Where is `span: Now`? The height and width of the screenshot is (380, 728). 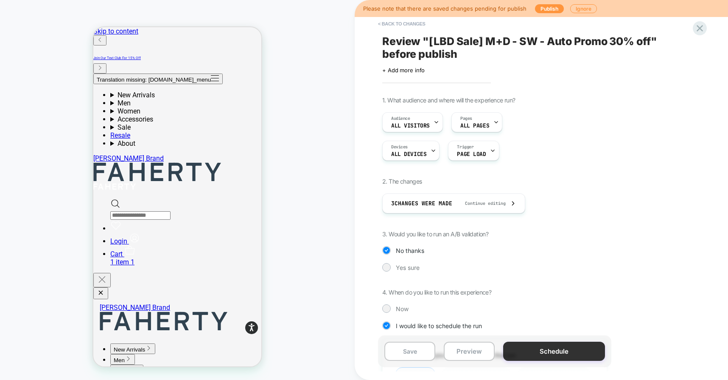 span: Now is located at coordinates (402, 308).